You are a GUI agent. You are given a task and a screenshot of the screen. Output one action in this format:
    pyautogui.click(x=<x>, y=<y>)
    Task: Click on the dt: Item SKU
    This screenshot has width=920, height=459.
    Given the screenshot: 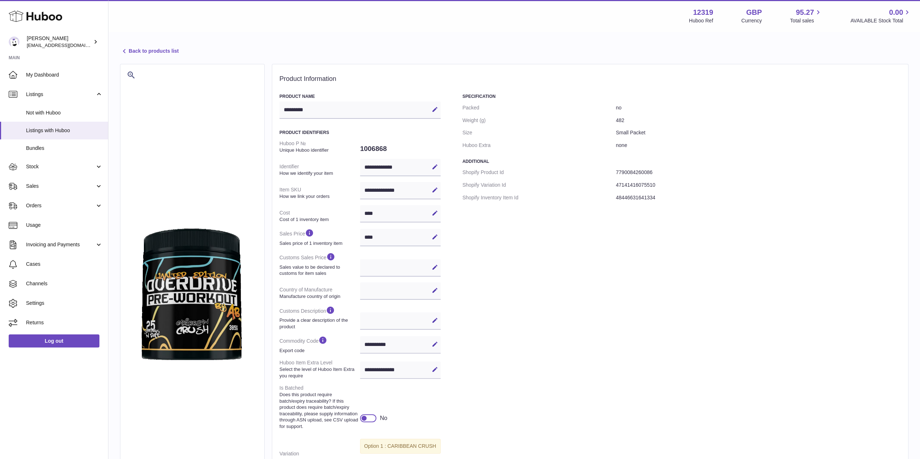 What is the action you would take?
    pyautogui.click(x=320, y=193)
    